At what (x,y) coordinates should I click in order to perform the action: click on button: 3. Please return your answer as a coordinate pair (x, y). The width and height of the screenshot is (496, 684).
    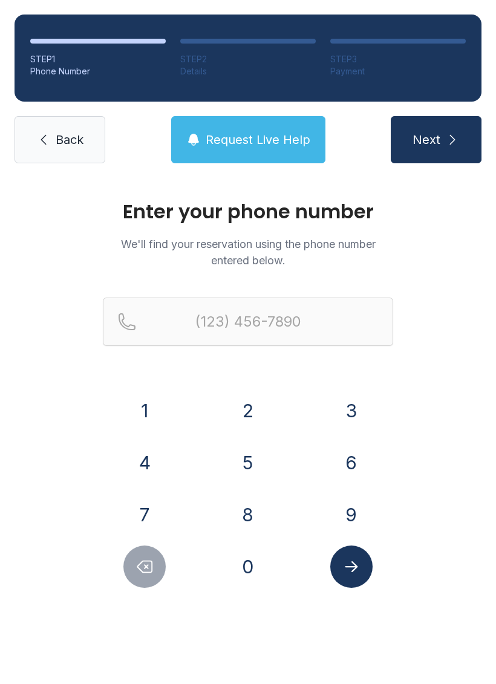
    Looking at the image, I should click on (351, 411).